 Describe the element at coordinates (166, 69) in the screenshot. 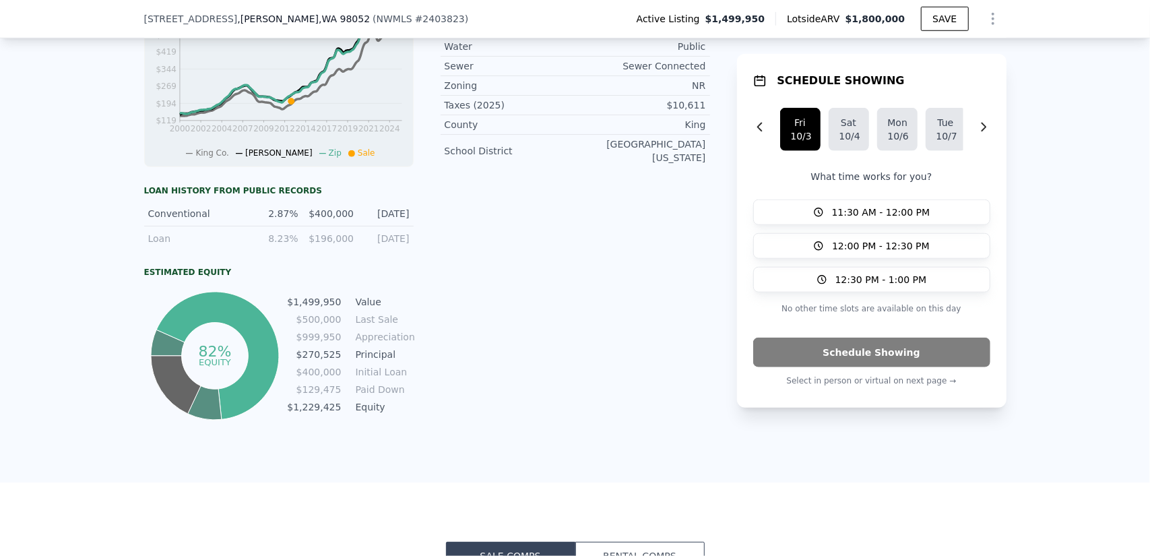

I see `tspan: $344` at that location.